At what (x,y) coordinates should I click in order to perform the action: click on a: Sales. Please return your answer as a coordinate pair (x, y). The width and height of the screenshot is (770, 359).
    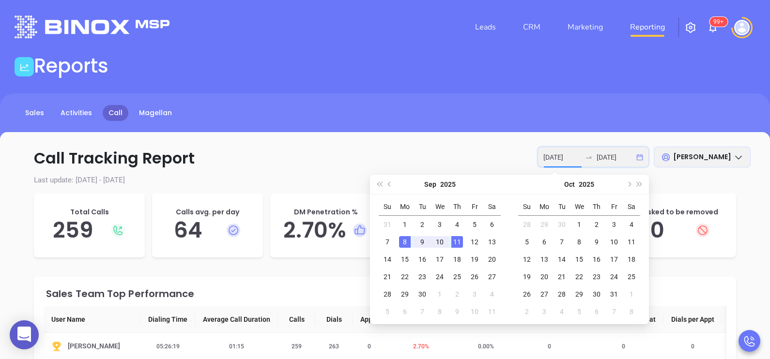
    Looking at the image, I should click on (34, 113).